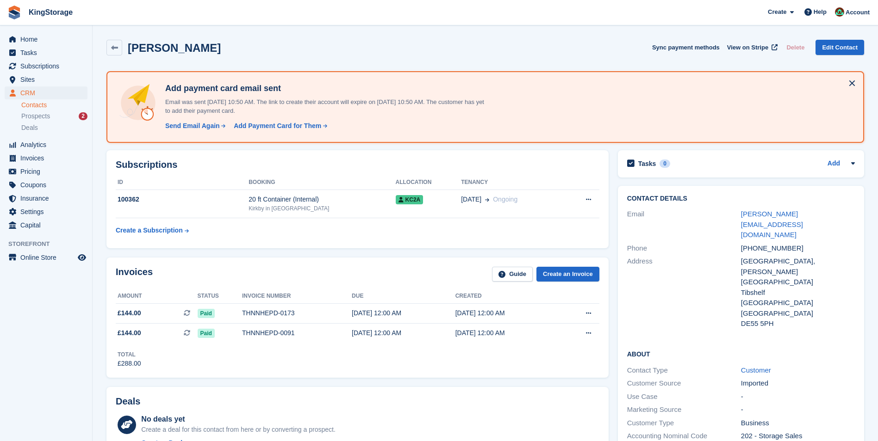  What do you see at coordinates (156, 297) in the screenshot?
I see `th: Amount` at bounding box center [156, 297].